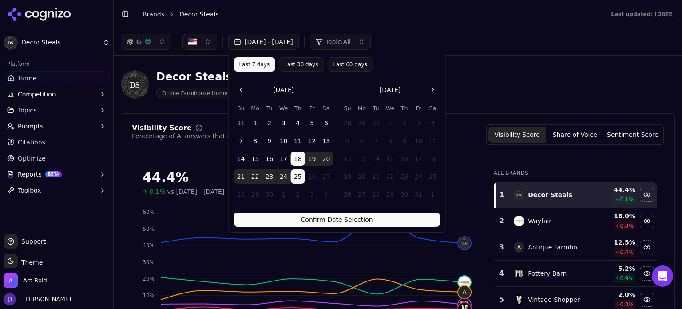  What do you see at coordinates (312, 141) in the screenshot?
I see `button: Friday, September 12th, 2025` at bounding box center [312, 141].